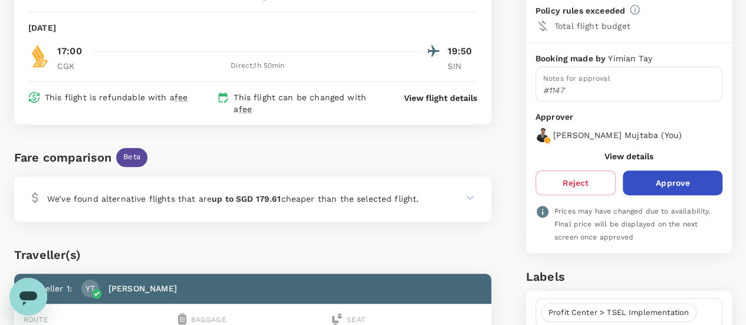  I want to click on img: baggage-icon, so click(182, 319).